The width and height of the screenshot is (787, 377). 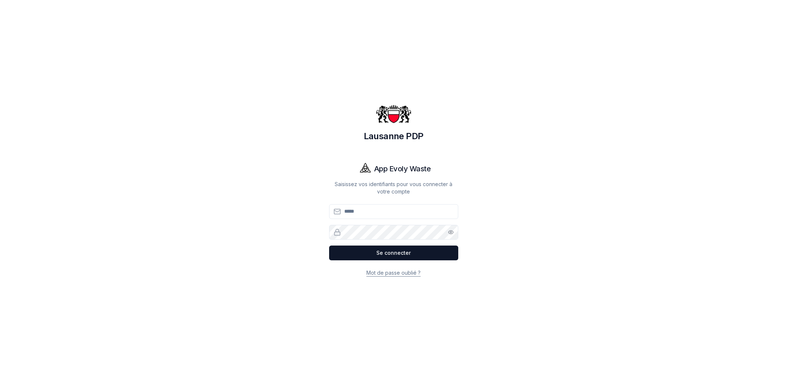 What do you see at coordinates (402, 169) in the screenshot?
I see `h1: App Evoly Waste` at bounding box center [402, 169].